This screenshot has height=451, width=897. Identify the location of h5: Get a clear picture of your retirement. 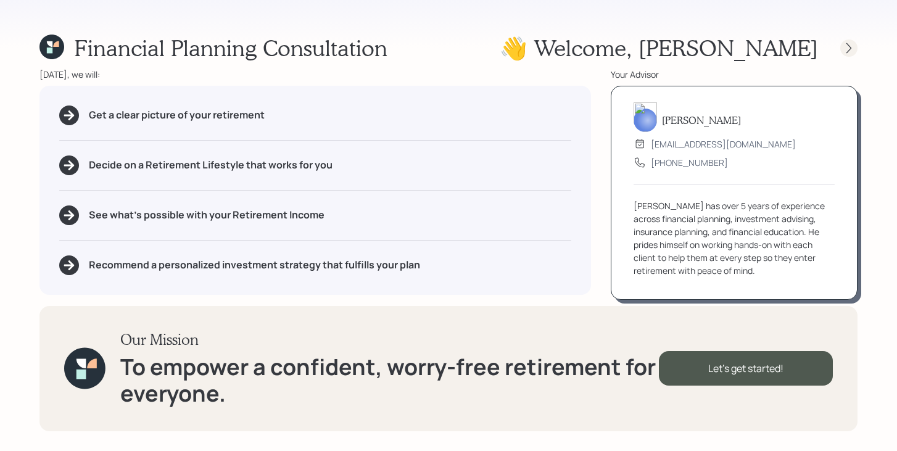
(176, 115).